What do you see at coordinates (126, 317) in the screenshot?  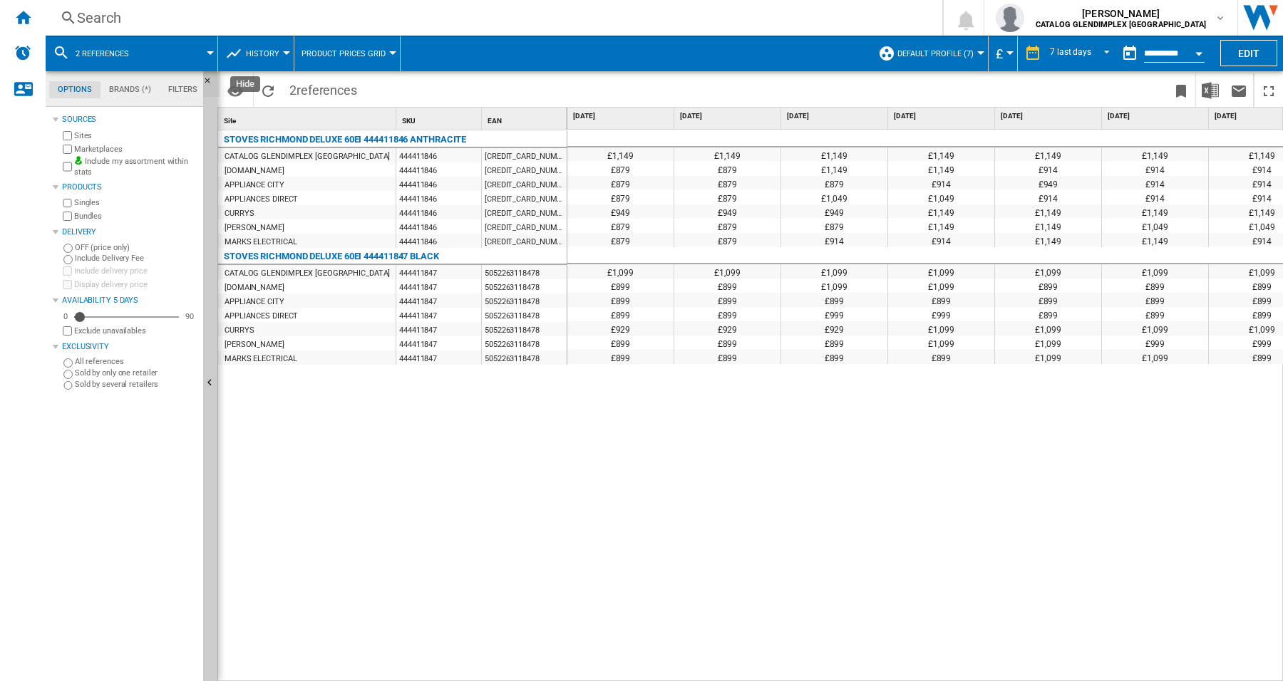 I see `md-slider: Availability` at bounding box center [126, 317].